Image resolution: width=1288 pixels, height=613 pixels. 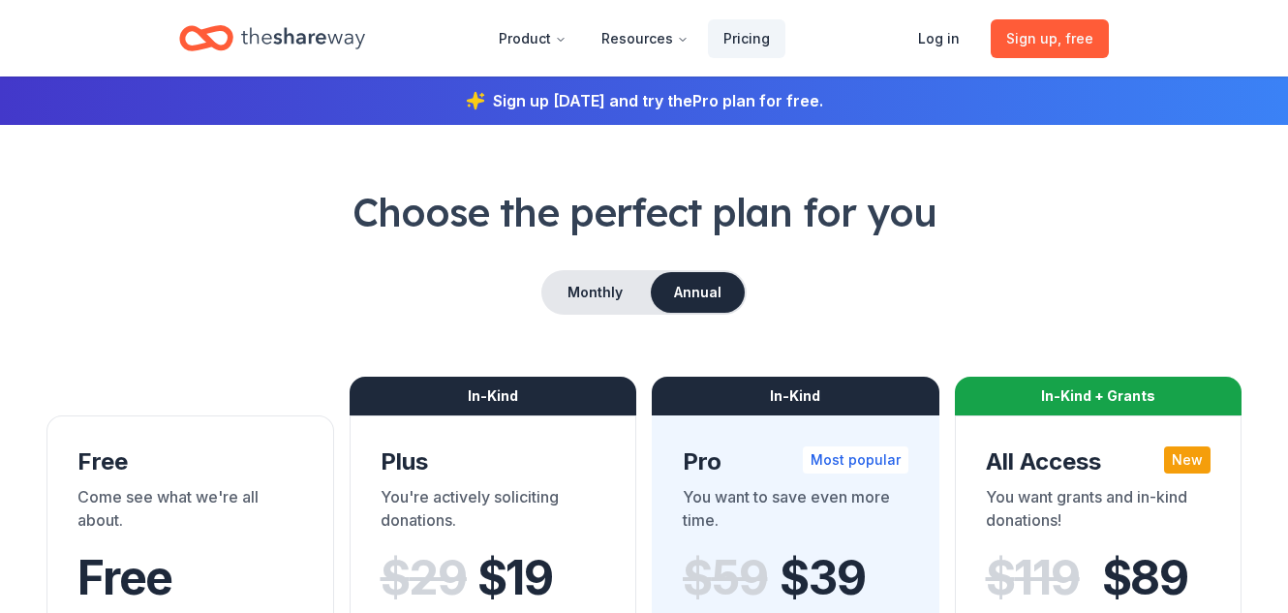 What do you see at coordinates (125, 577) in the screenshot?
I see `span: Free` at bounding box center [125, 577].